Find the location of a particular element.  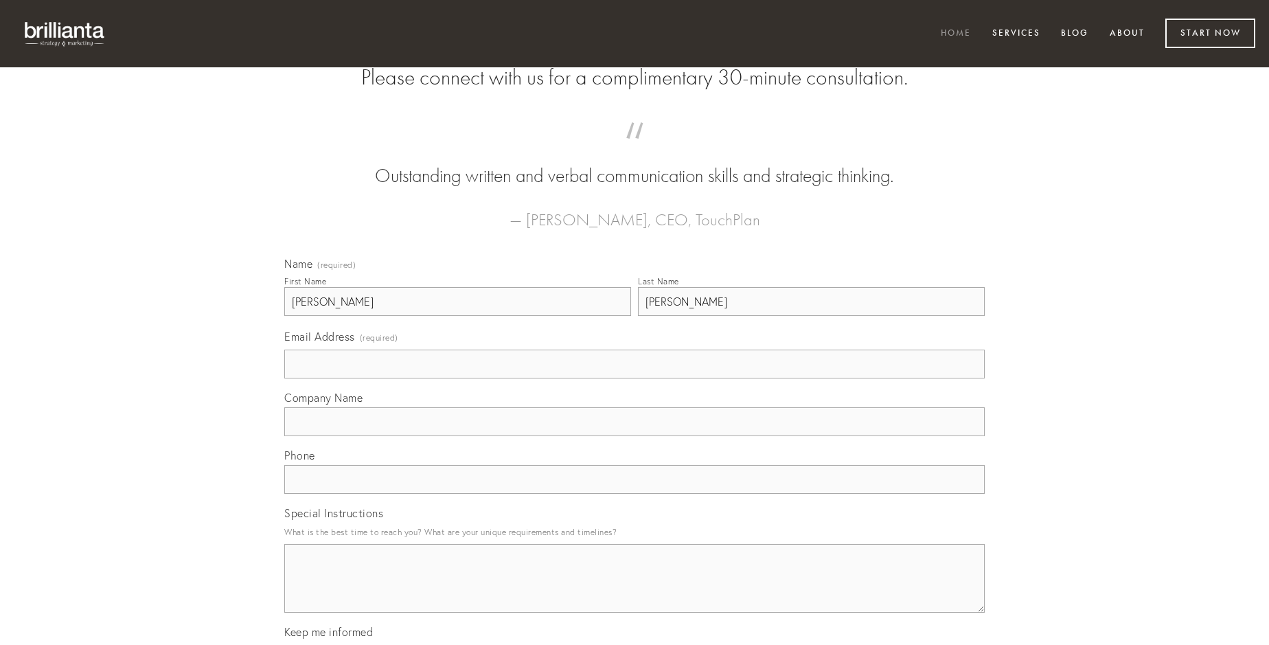

a: About is located at coordinates (1127, 34).